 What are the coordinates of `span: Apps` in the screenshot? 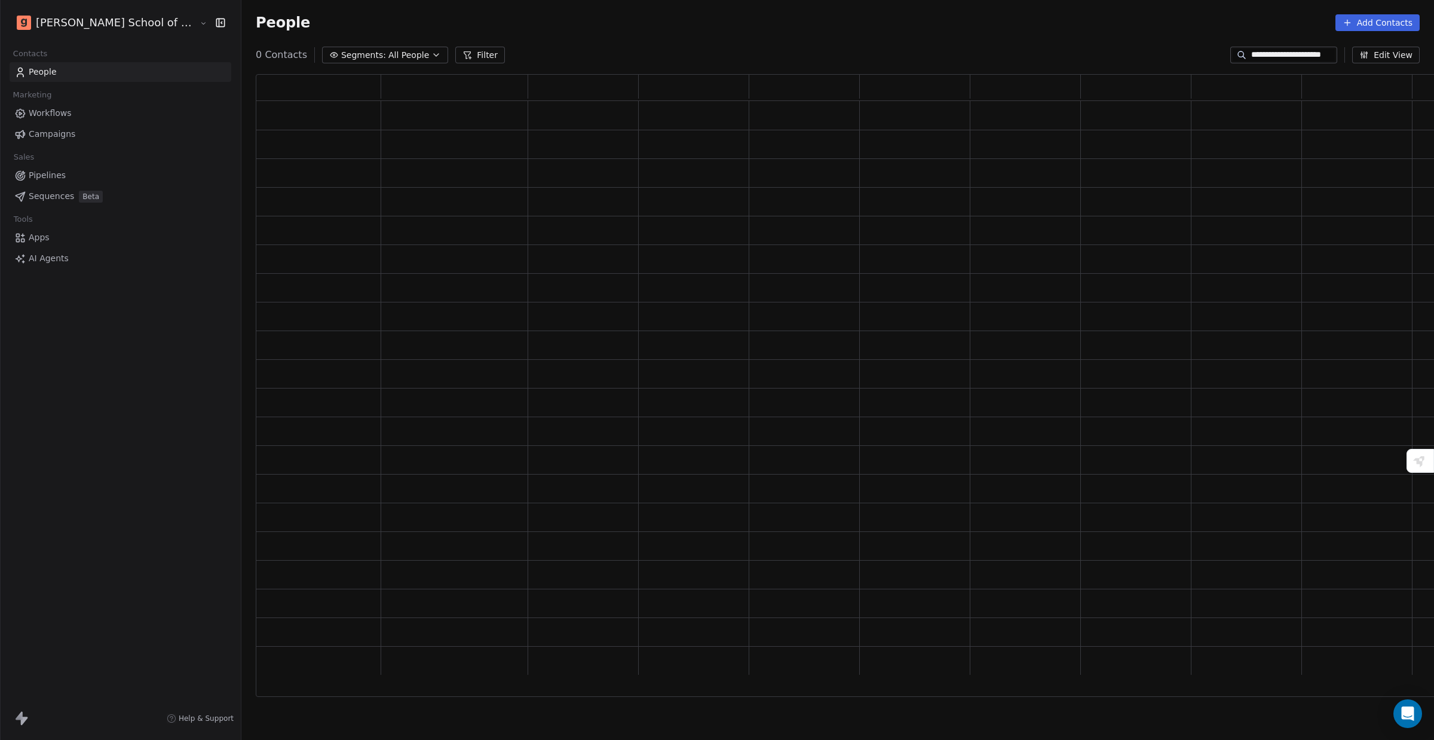 It's located at (39, 237).